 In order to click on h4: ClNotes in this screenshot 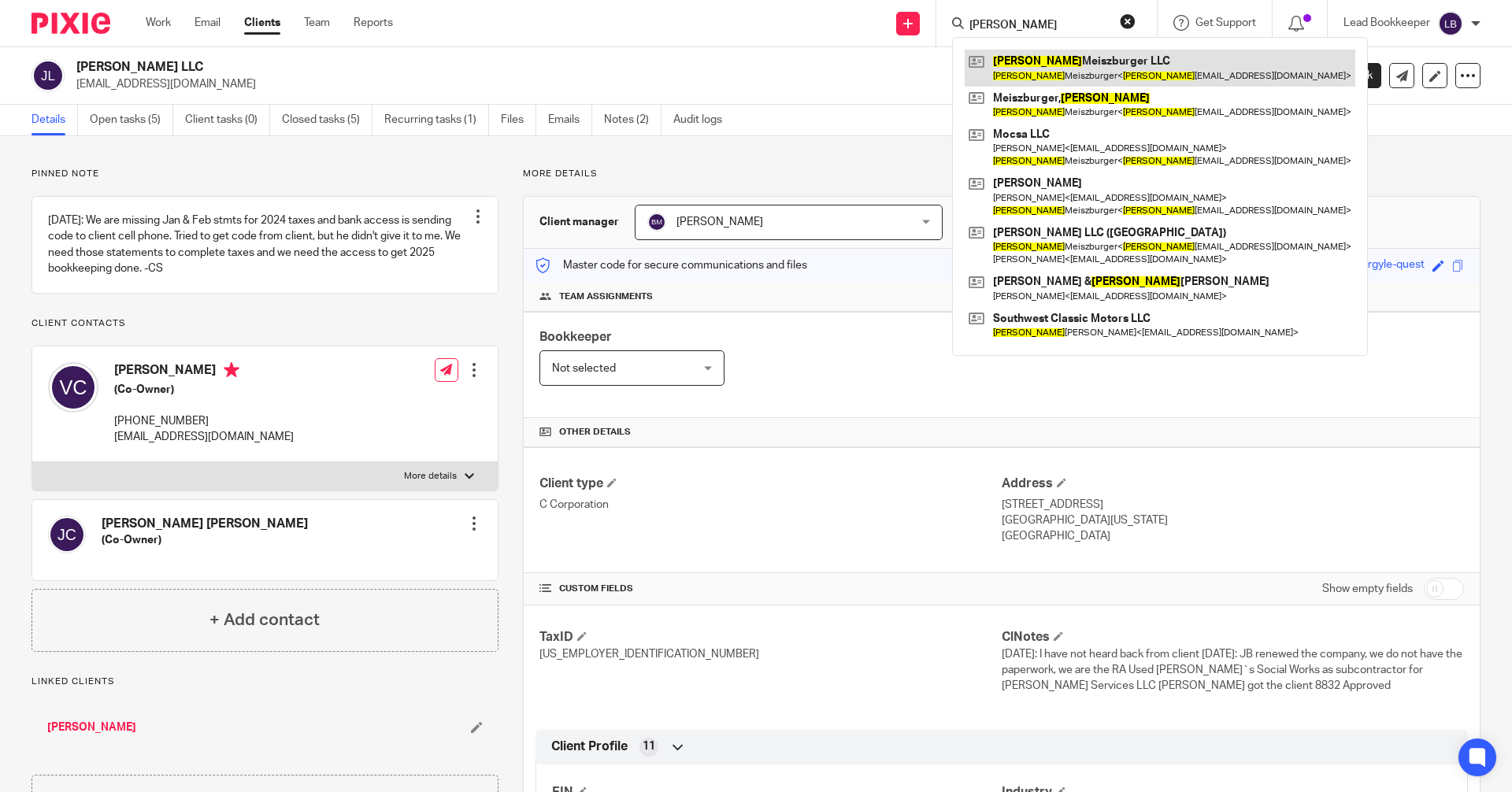, I will do `click(1233, 637)`.